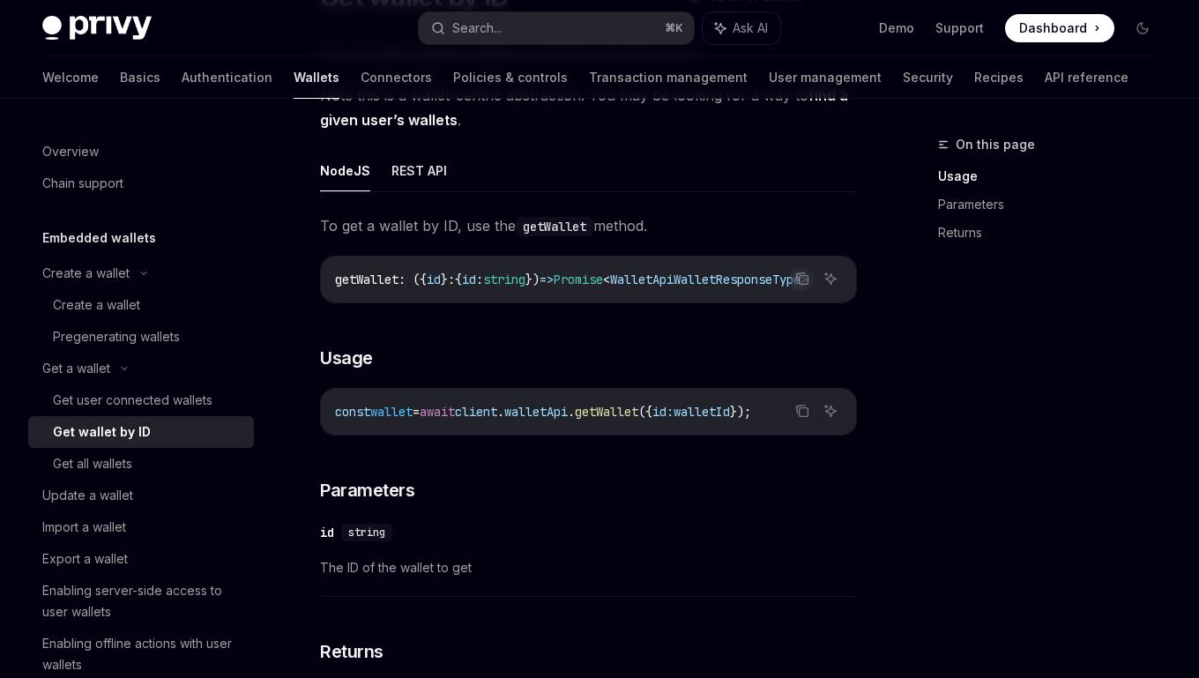 The width and height of the screenshot is (1199, 678). Describe the element at coordinates (141, 432) in the screenshot. I see `a: Get wallet by ID` at that location.